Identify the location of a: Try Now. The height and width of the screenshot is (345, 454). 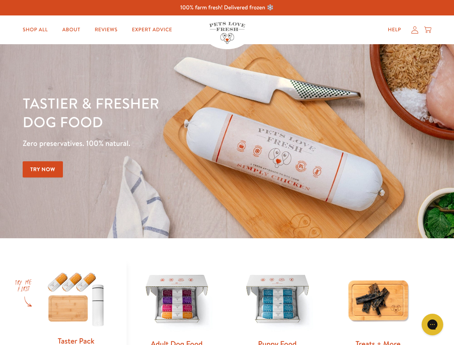
(43, 169).